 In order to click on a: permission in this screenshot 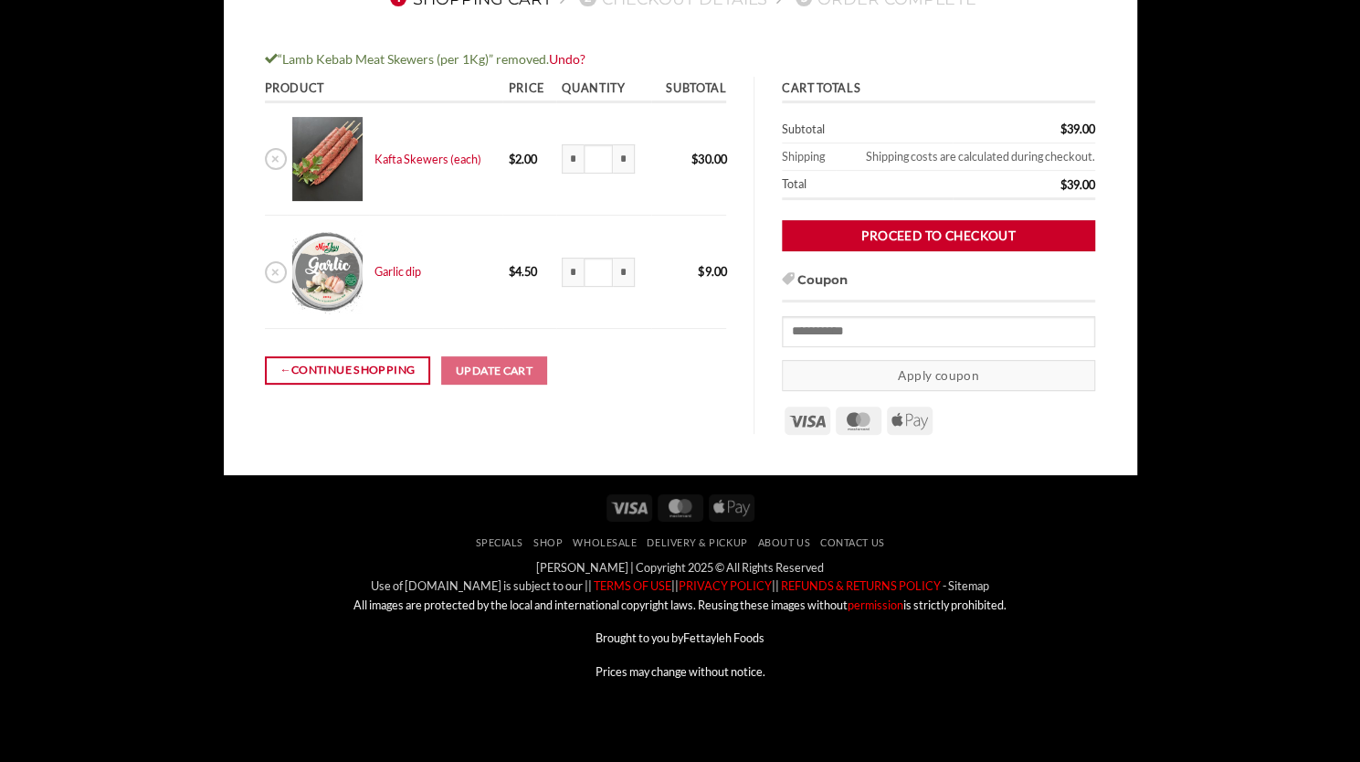, I will do `click(875, 605)`.